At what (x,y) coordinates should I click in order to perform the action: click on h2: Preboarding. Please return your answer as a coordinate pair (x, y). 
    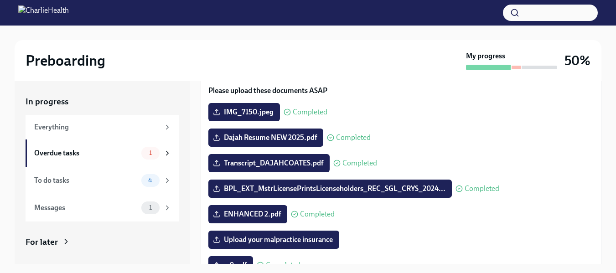
    Looking at the image, I should click on (65, 61).